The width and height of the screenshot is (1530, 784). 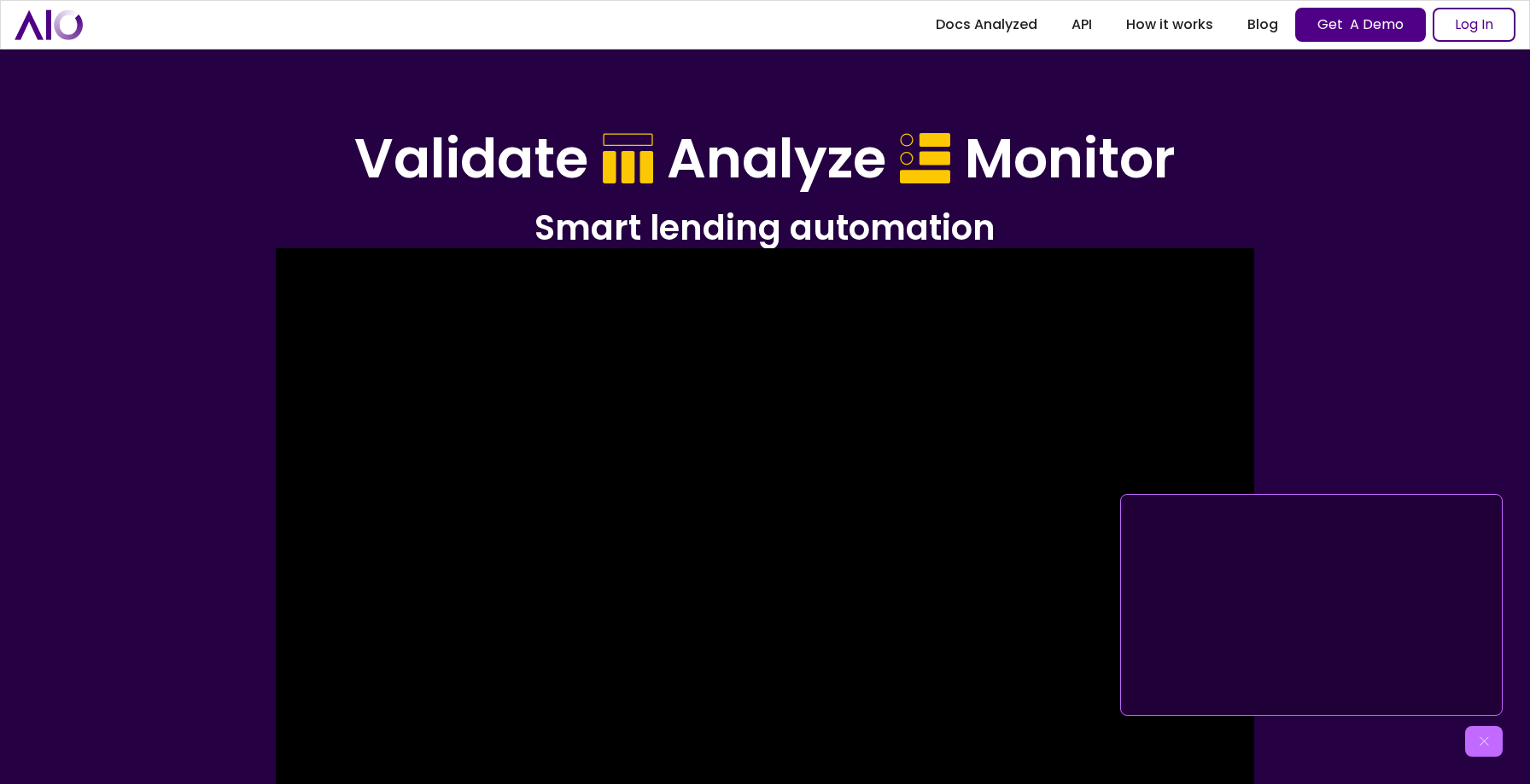 What do you see at coordinates (1081, 25) in the screenshot?
I see `a: API` at bounding box center [1081, 25].